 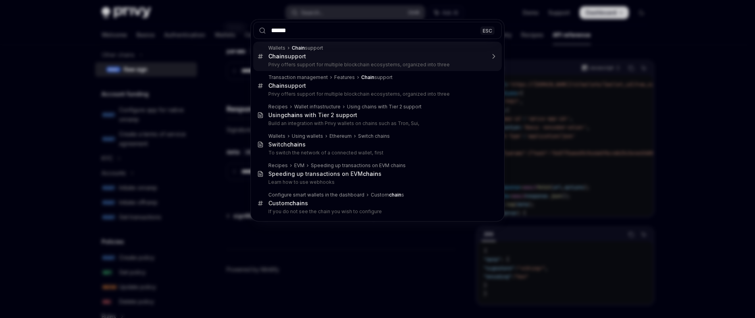 I want to click on div: Speeding up transactions on EVM s, so click(x=325, y=174).